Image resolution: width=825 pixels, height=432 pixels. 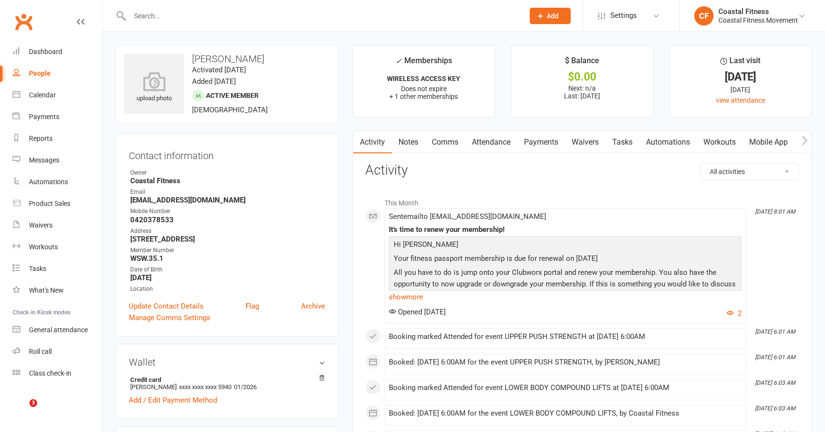 What do you see at coordinates (582, 201) in the screenshot?
I see `li: This Month` at bounding box center [582, 201].